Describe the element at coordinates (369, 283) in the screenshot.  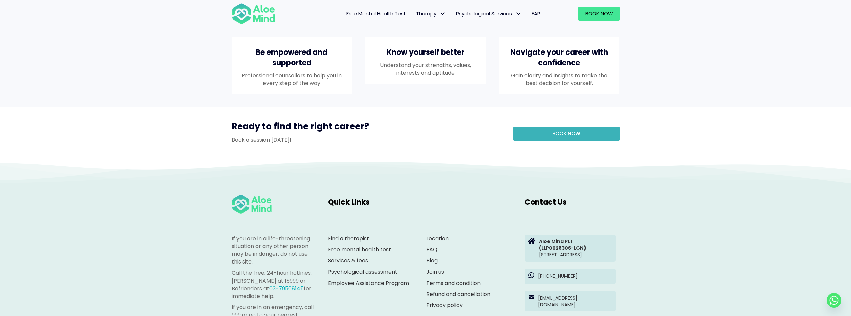
I see `a: Employee Assistance Program` at that location.